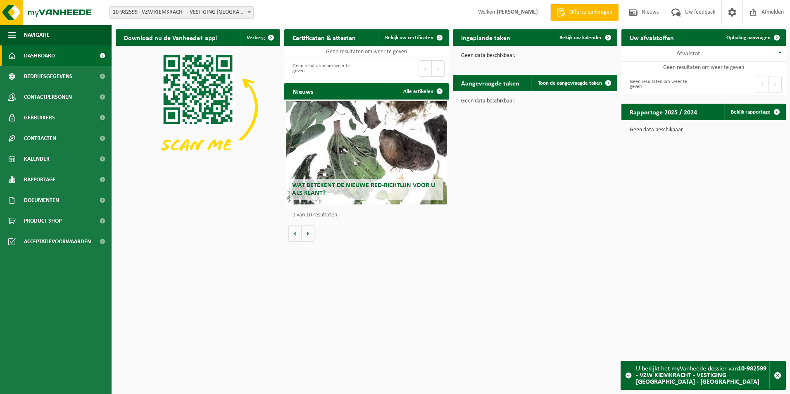 This screenshot has width=790, height=394. Describe the element at coordinates (703, 130) in the screenshot. I see `p: Geen data beschikbaar` at that location.